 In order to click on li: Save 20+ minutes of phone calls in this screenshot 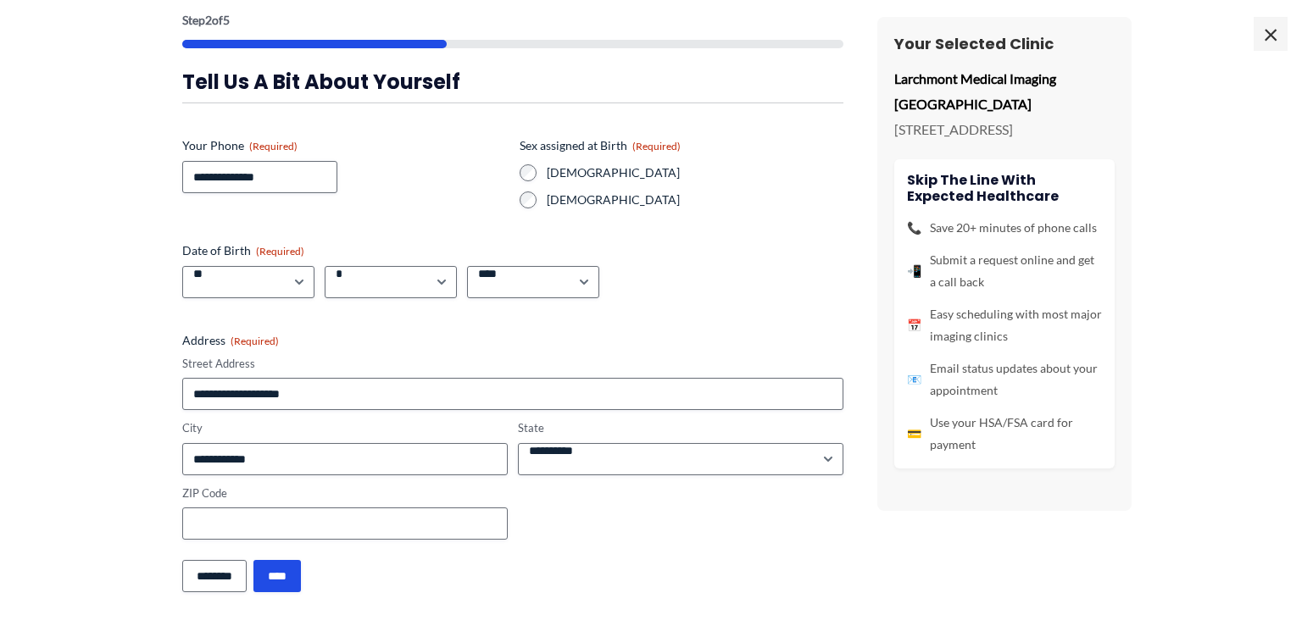, I will do `click(1004, 228)`.